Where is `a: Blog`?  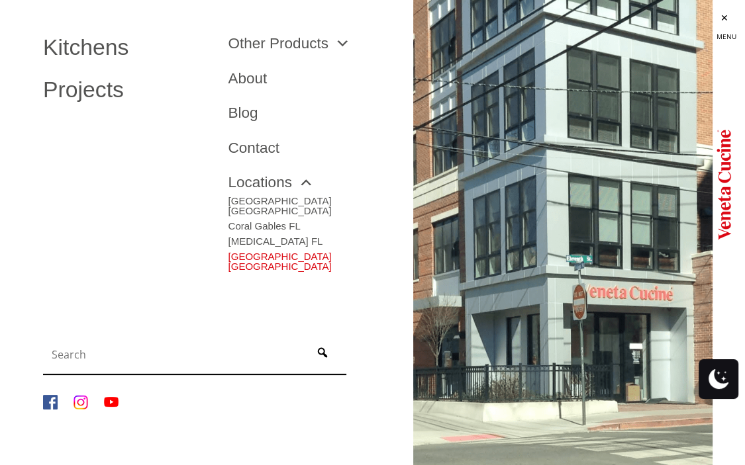
a: Blog is located at coordinates (311, 113).